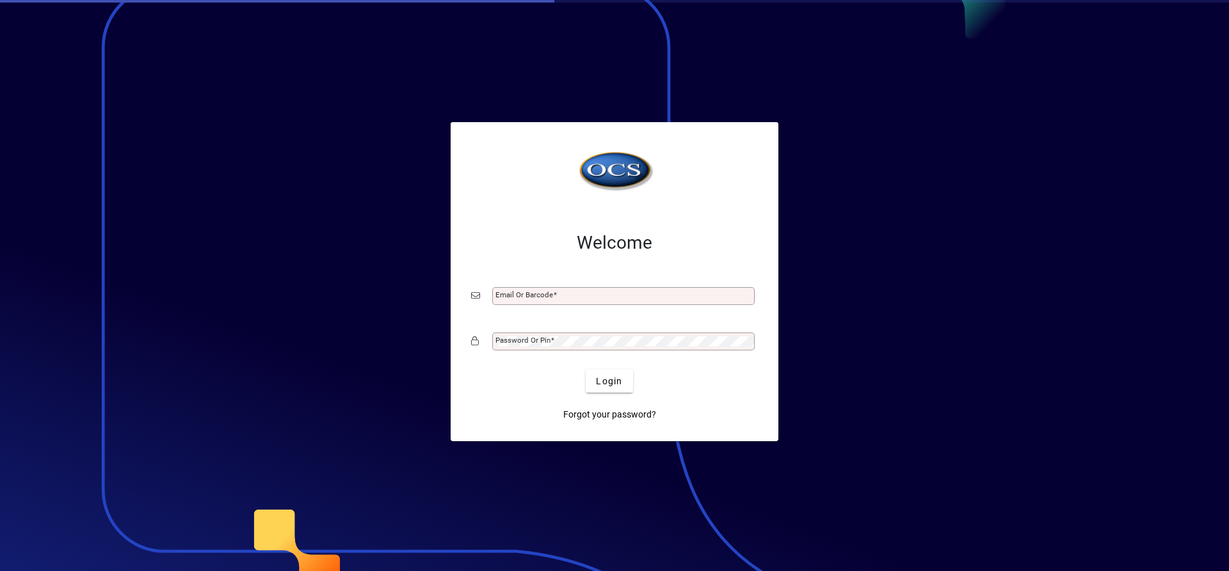 The width and height of the screenshot is (1229, 571). What do you see at coordinates (614, 243) in the screenshot?
I see `h2: Welcome` at bounding box center [614, 243].